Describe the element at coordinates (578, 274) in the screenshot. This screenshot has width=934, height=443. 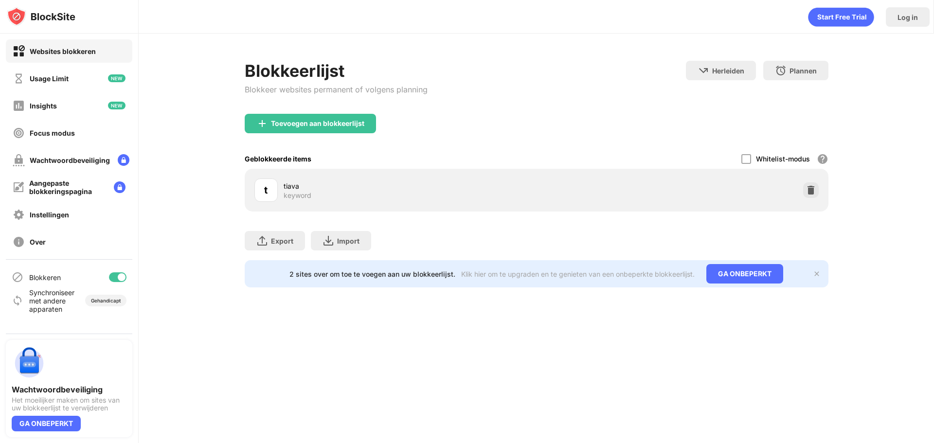
I see `div: Klik hier om te upgraden en te genieten van een onbeperkte blokkeerlijst.` at that location.